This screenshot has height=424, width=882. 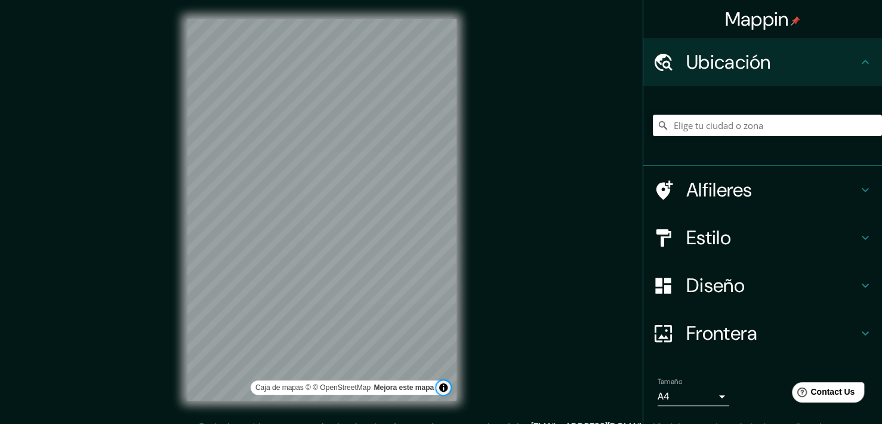 What do you see at coordinates (763, 333) in the screenshot?
I see `div: Frontera` at bounding box center [763, 333].